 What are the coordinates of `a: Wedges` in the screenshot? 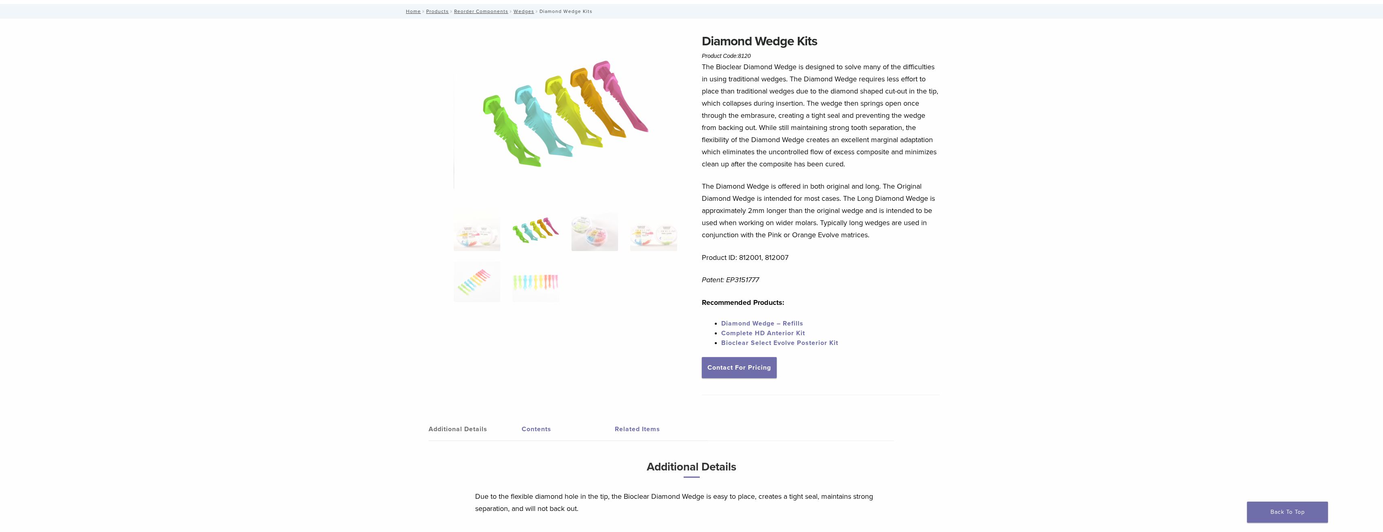 It's located at (524, 11).